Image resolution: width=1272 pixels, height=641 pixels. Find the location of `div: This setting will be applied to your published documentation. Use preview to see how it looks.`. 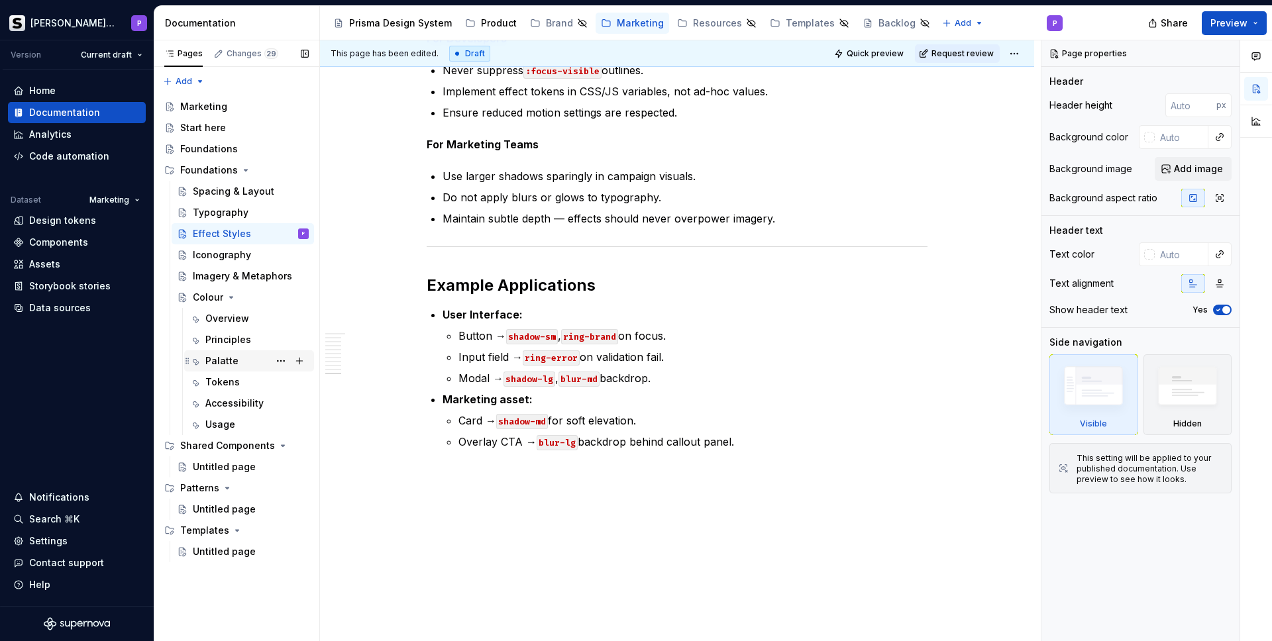

div: This setting will be applied to your published documentation. Use preview to see how it looks. is located at coordinates (1150, 469).